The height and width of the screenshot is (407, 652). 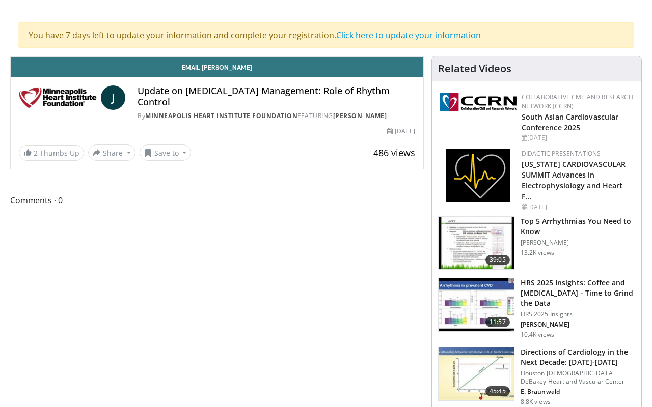 What do you see at coordinates (112, 153) in the screenshot?
I see `button: Share` at bounding box center [112, 153].